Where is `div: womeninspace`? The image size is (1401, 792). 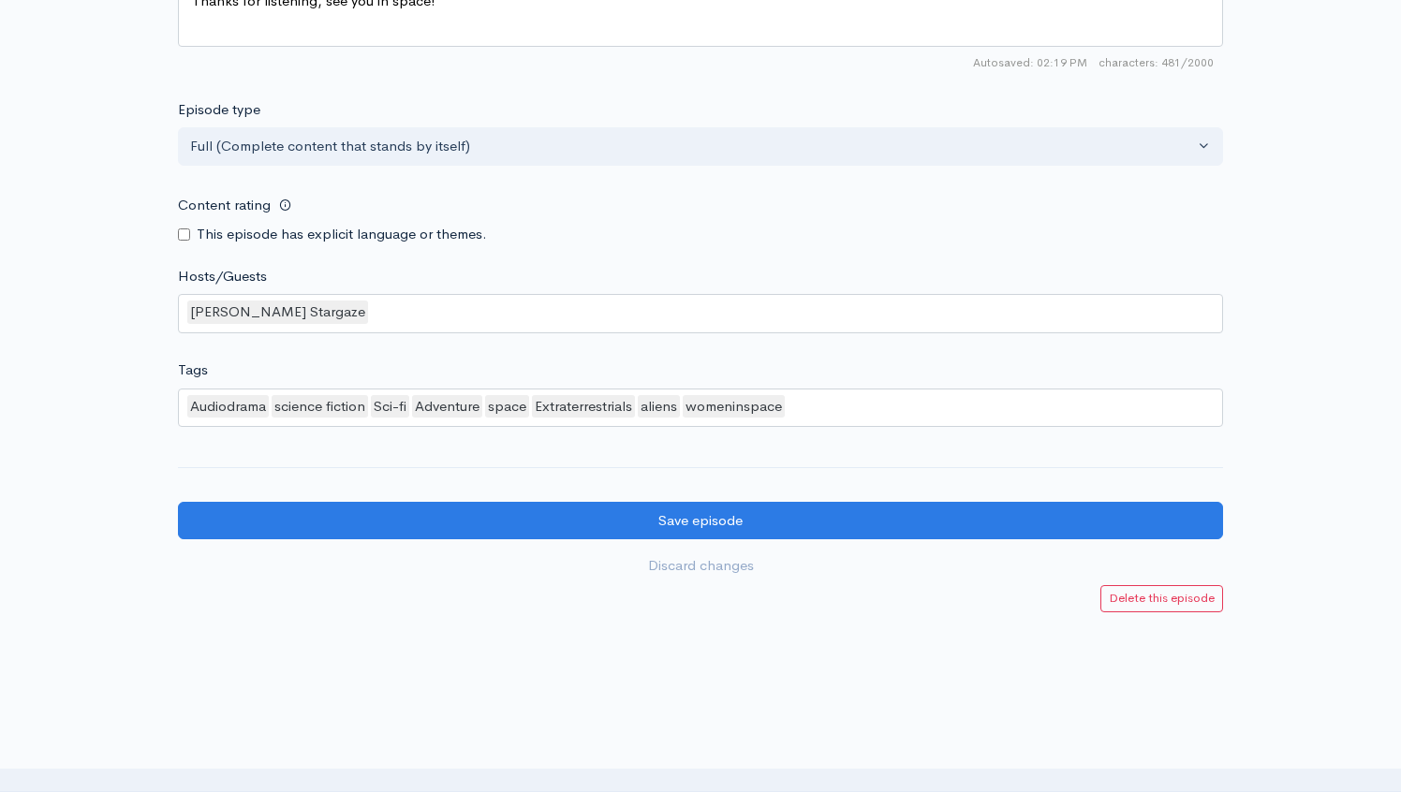 div: womeninspace is located at coordinates (733, 406).